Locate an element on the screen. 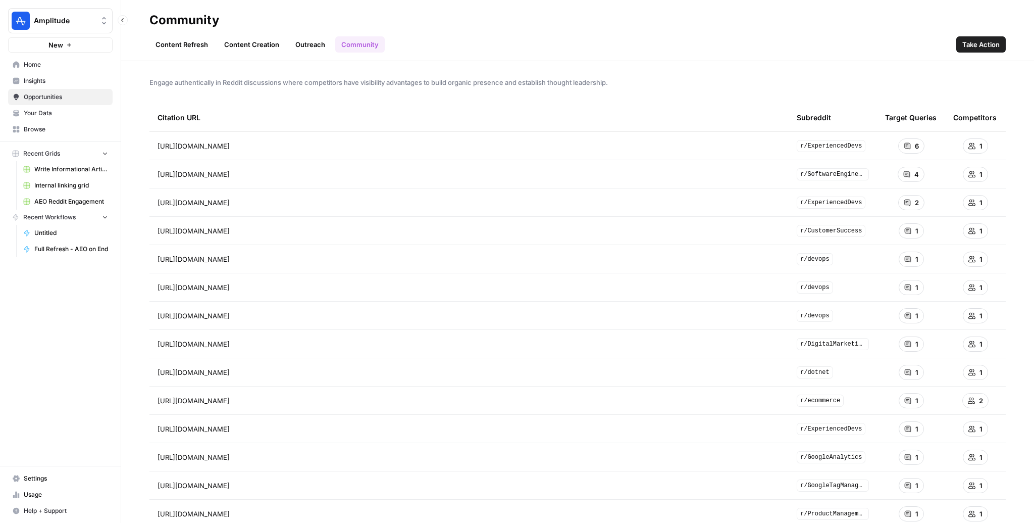 This screenshot has height=523, width=1034. span: Home is located at coordinates (66, 65).